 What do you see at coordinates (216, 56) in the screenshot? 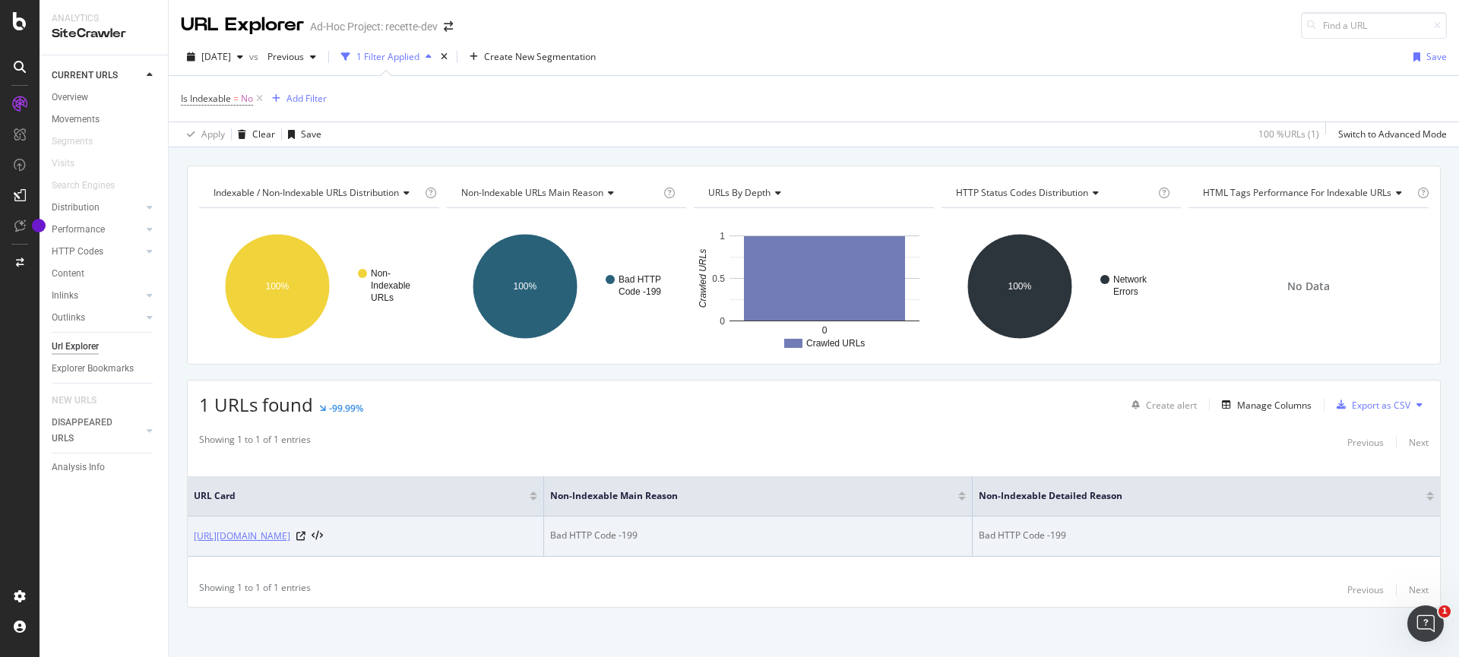
I see `span: 2025 Aug. 26th` at bounding box center [216, 56].